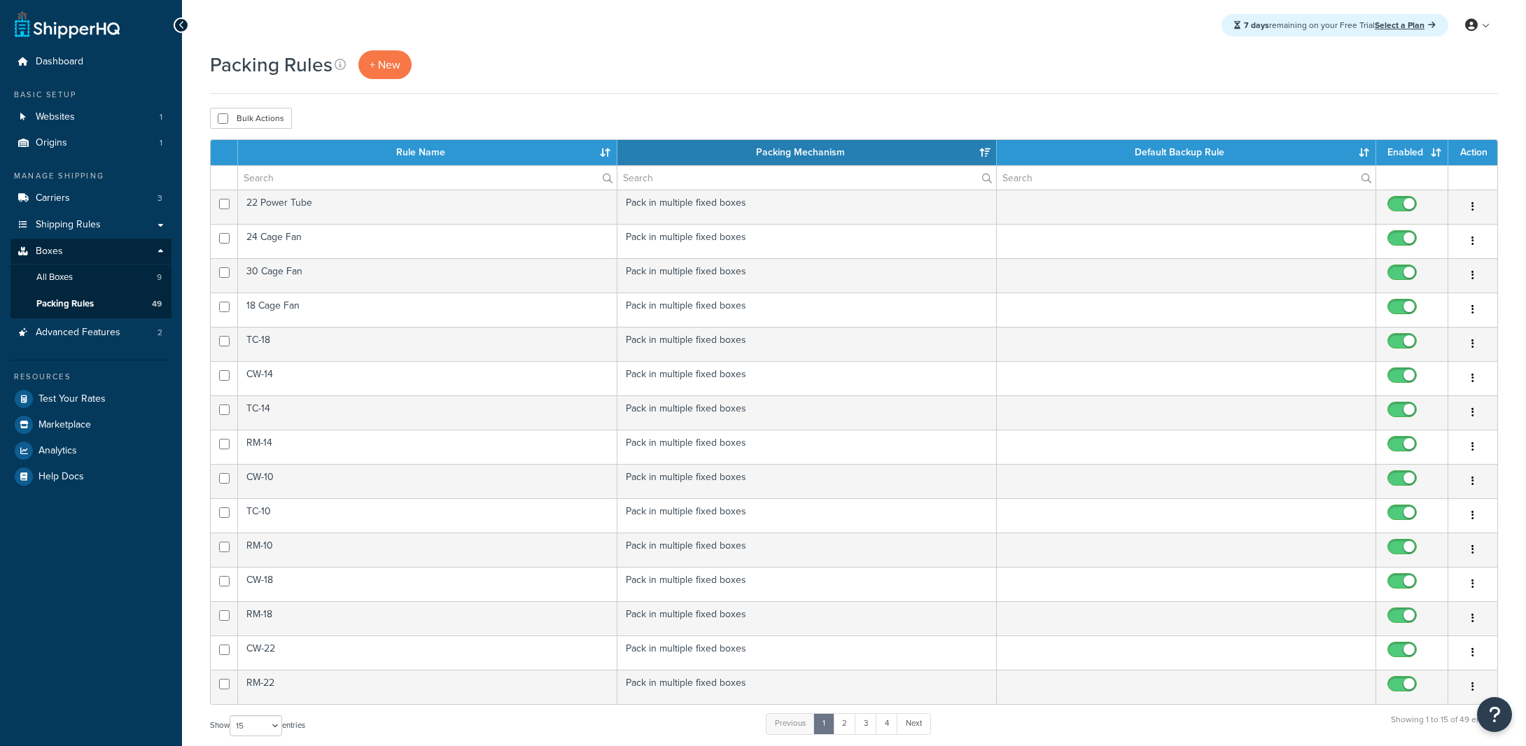 This screenshot has width=1526, height=746. Describe the element at coordinates (157, 304) in the screenshot. I see `span: 49` at that location.